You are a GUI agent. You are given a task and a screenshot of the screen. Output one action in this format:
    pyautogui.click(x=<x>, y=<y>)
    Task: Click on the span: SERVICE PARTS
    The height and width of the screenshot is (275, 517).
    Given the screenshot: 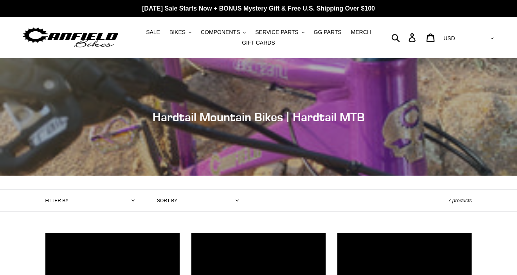 What is the action you would take?
    pyautogui.click(x=277, y=32)
    